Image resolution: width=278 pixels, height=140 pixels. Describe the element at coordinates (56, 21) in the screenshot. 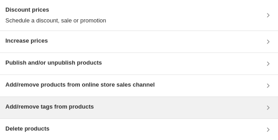

I see `p: Schedule a discount, sale or promotion` at that location.